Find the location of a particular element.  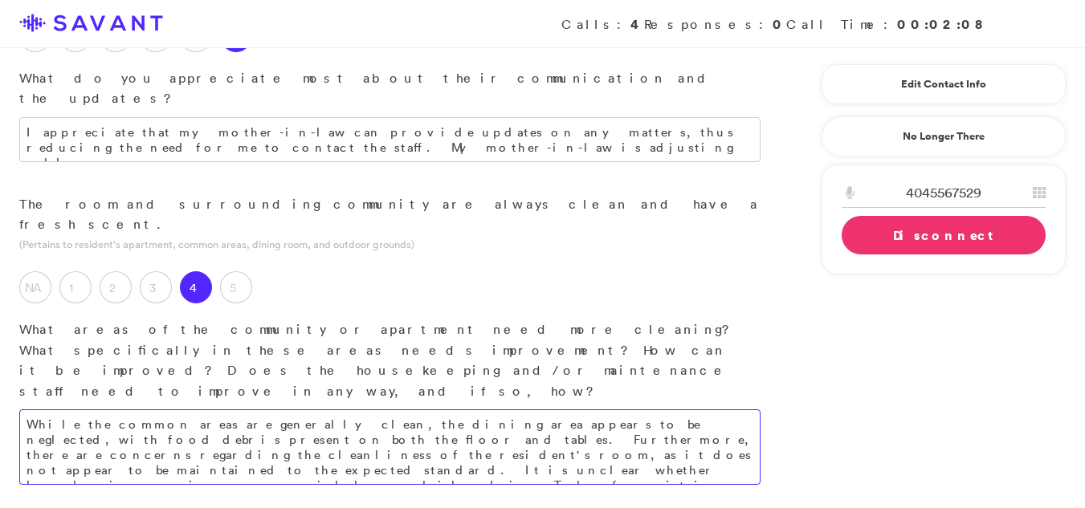

p: What areas of the community or apartment need more cleaning? What specifically in these areas nee... is located at coordinates (389, 360).